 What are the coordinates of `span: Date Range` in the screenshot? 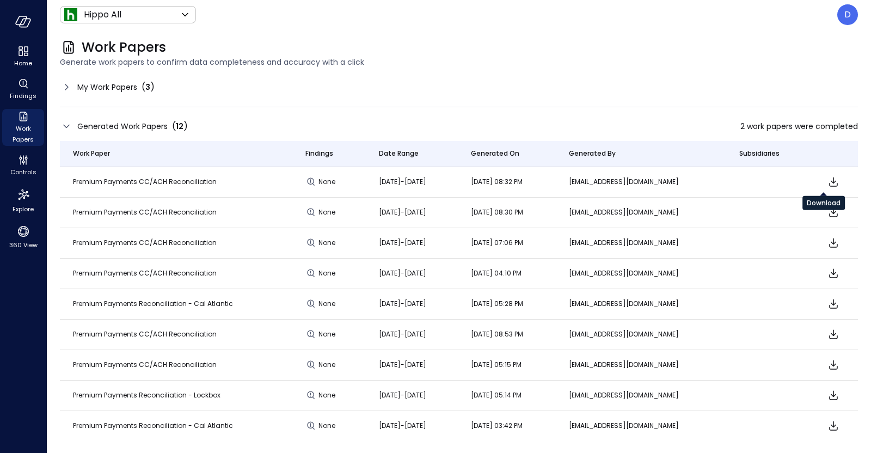 It's located at (398, 153).